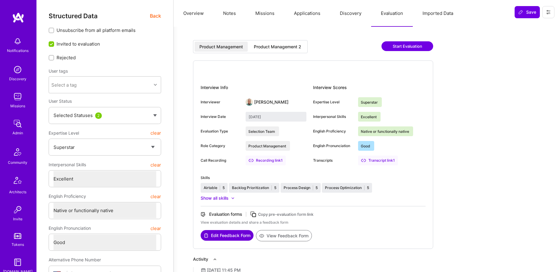 The image size is (559, 272). I want to click on i: icon Copy, so click(253, 214).